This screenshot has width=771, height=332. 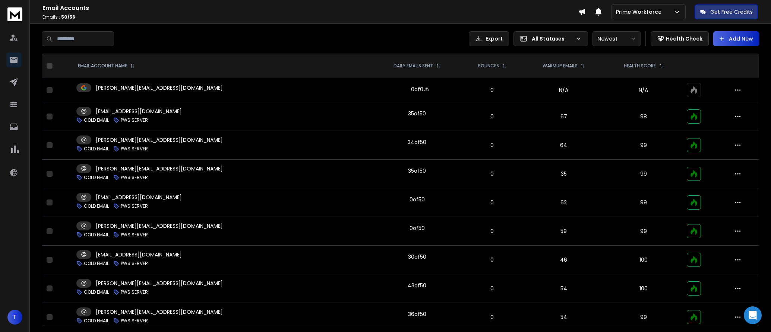 I want to click on td: 46, so click(x=564, y=260).